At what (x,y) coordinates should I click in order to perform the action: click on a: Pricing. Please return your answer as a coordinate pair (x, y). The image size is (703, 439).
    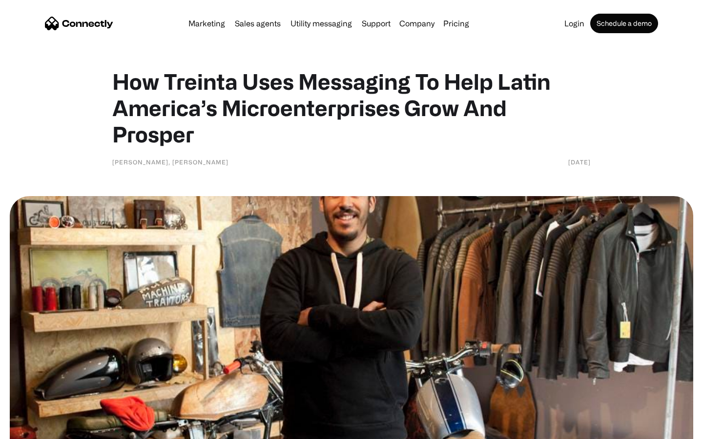
    Looking at the image, I should click on (456, 23).